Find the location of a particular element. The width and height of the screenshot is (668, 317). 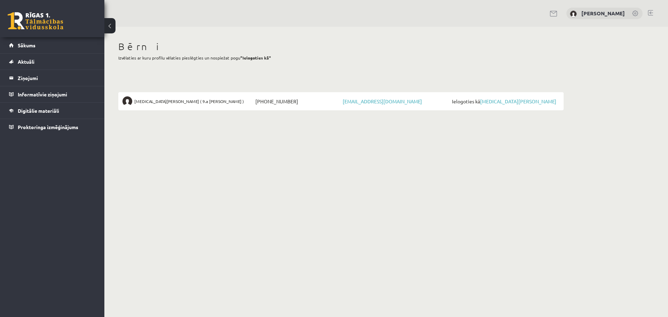

b: "Ielogoties kā" is located at coordinates (256, 58).